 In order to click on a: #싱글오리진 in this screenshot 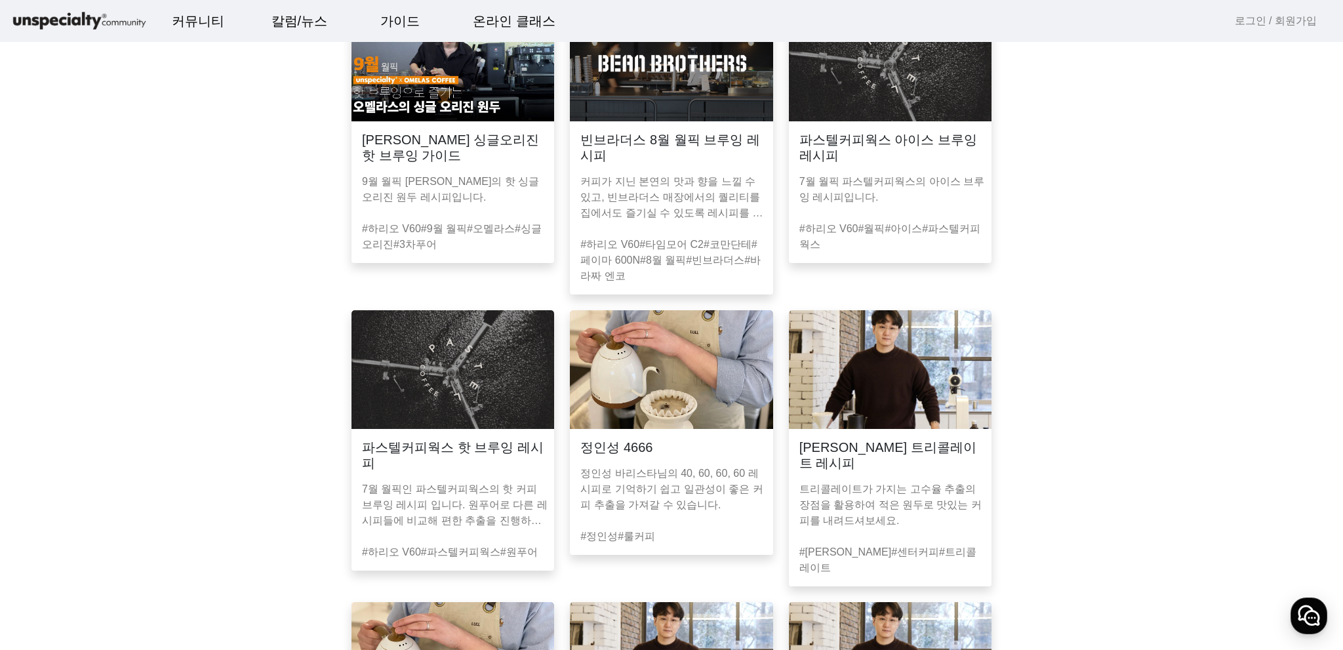, I will do `click(452, 236)`.